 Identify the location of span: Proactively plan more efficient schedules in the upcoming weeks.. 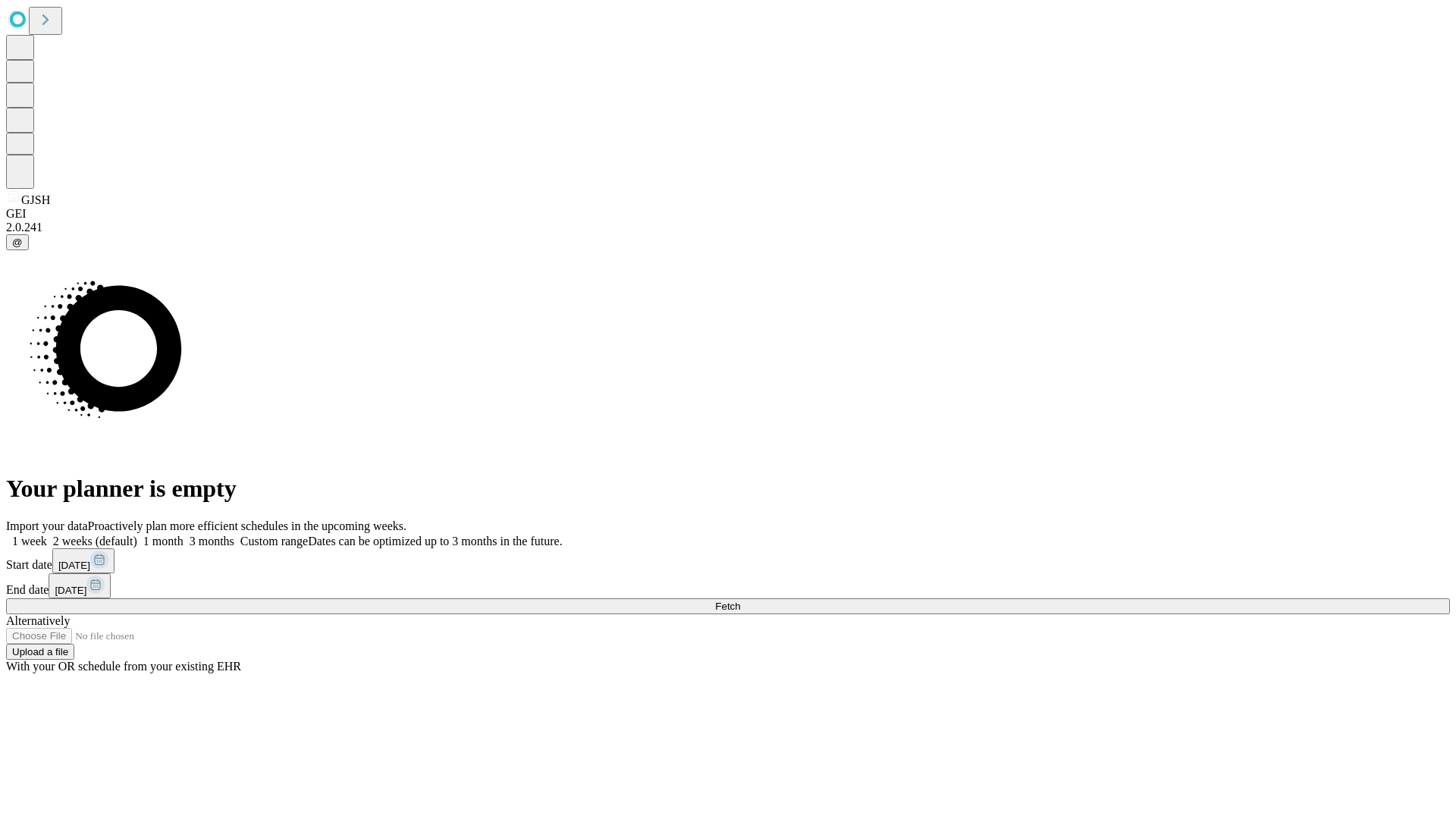
(247, 525).